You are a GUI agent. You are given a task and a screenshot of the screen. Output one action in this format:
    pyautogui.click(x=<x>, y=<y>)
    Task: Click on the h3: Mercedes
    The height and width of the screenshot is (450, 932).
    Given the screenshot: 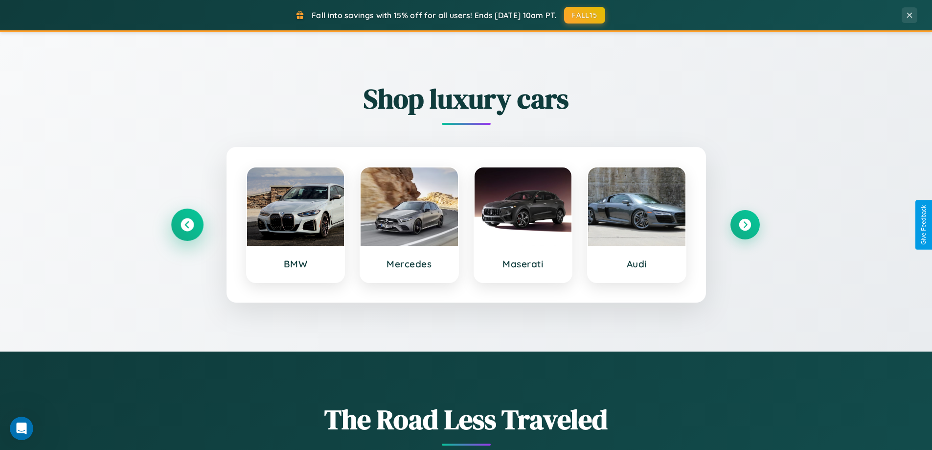 What is the action you would take?
    pyautogui.click(x=409, y=264)
    